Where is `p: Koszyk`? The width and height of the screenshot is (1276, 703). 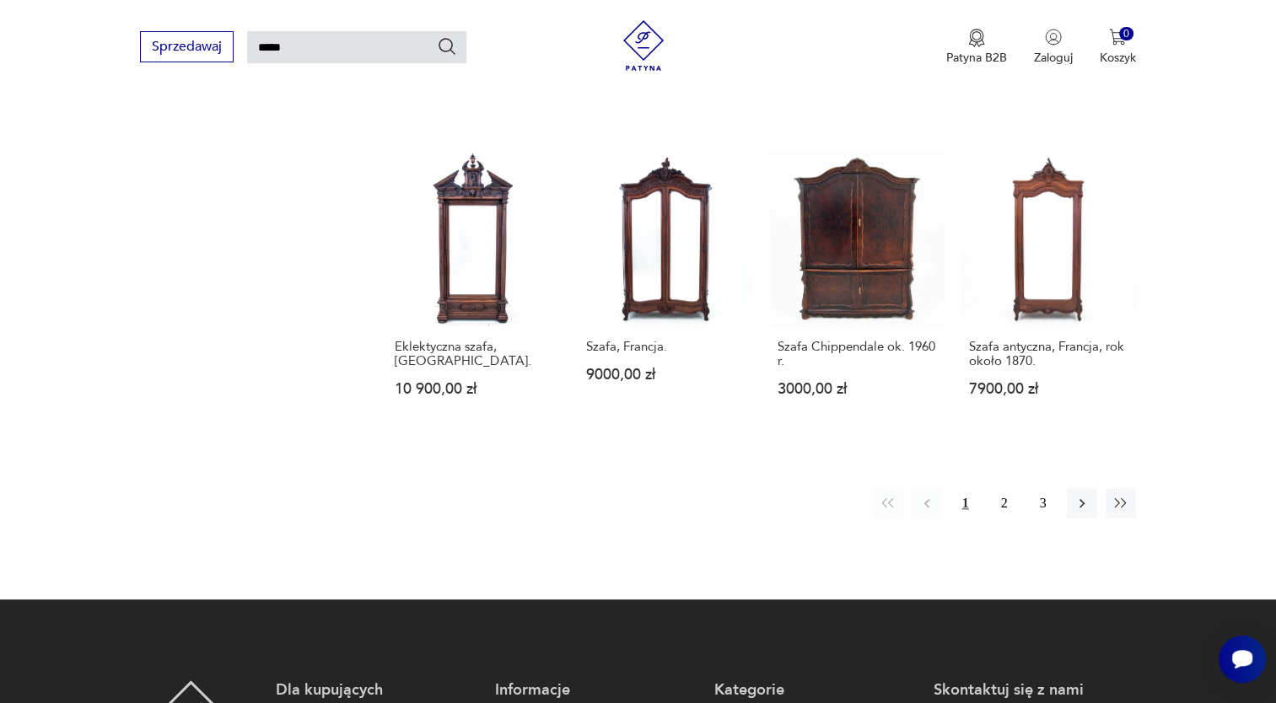
p: Koszyk is located at coordinates (1117, 57).